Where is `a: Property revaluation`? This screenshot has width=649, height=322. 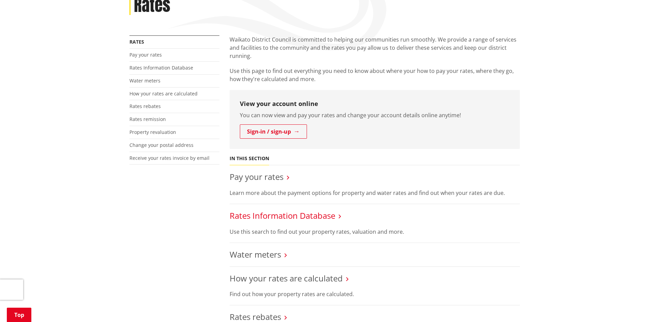 a: Property revaluation is located at coordinates (153, 132).